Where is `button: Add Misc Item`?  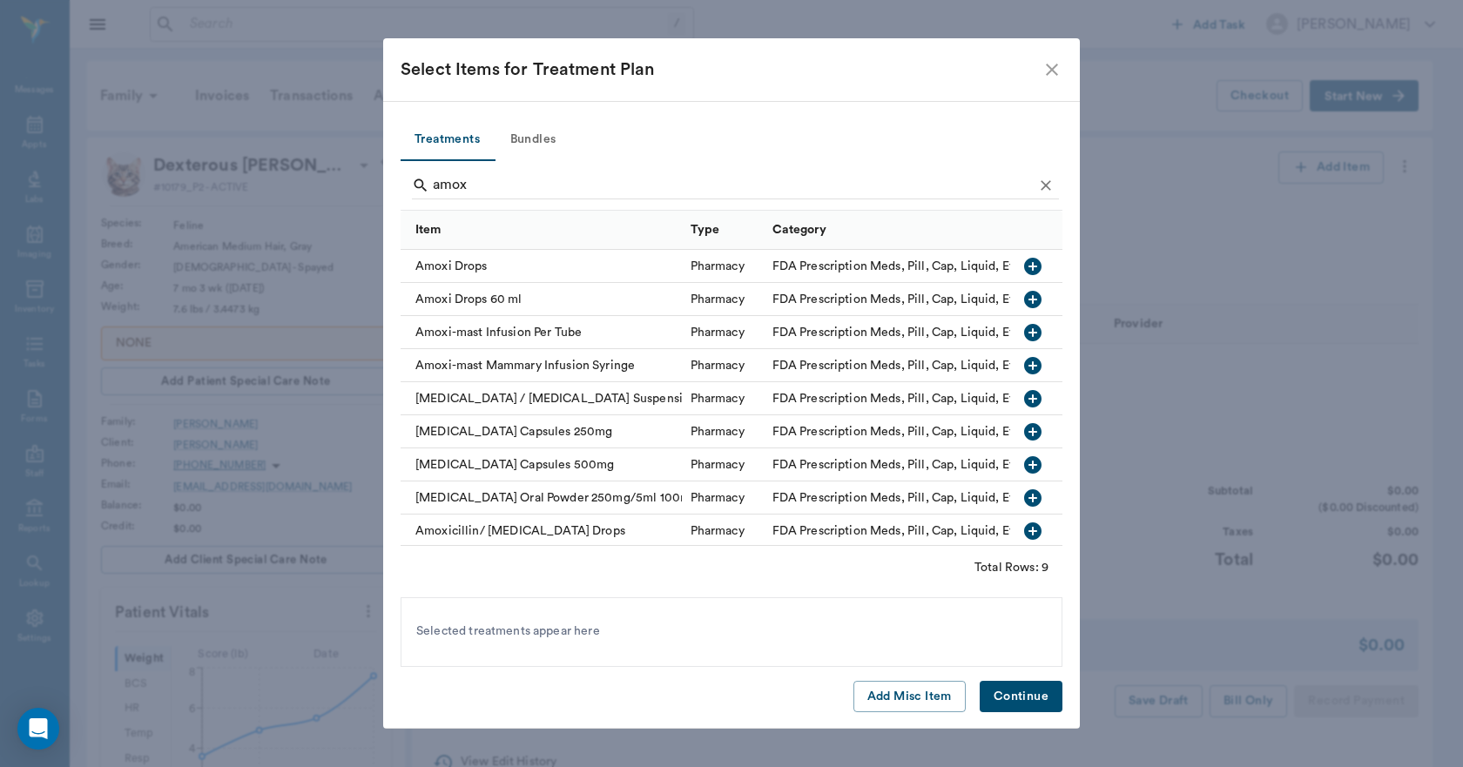 button: Add Misc Item is located at coordinates (909, 697).